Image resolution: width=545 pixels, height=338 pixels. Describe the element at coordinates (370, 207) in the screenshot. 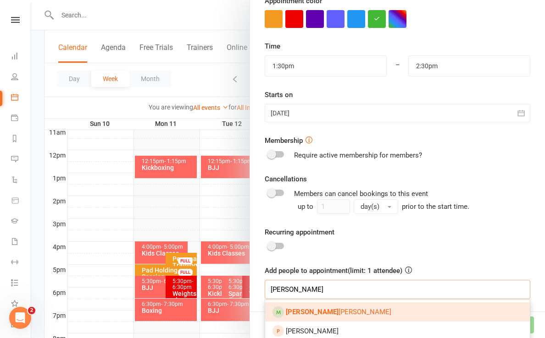

I see `span: day(s)` at that location.